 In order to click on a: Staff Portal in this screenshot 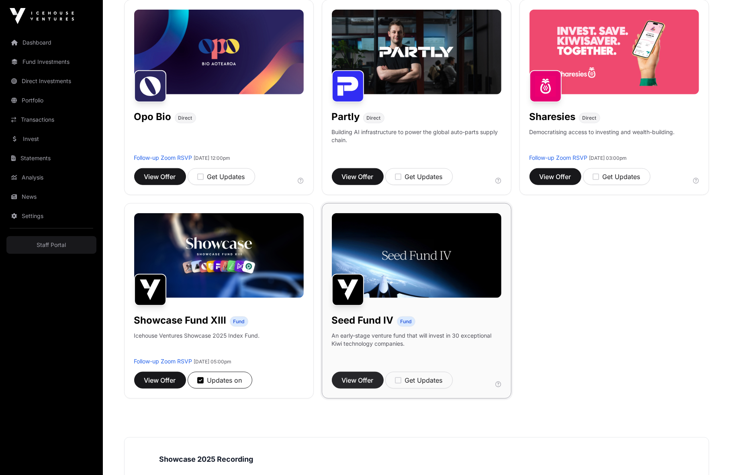, I will do `click(51, 245)`.